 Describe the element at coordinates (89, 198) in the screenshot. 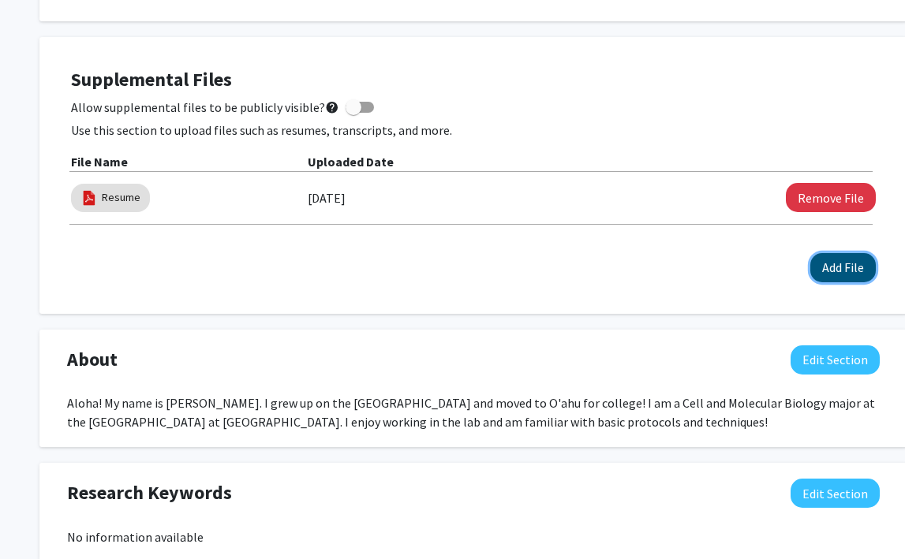

I see `img: pdf_icon.png` at that location.